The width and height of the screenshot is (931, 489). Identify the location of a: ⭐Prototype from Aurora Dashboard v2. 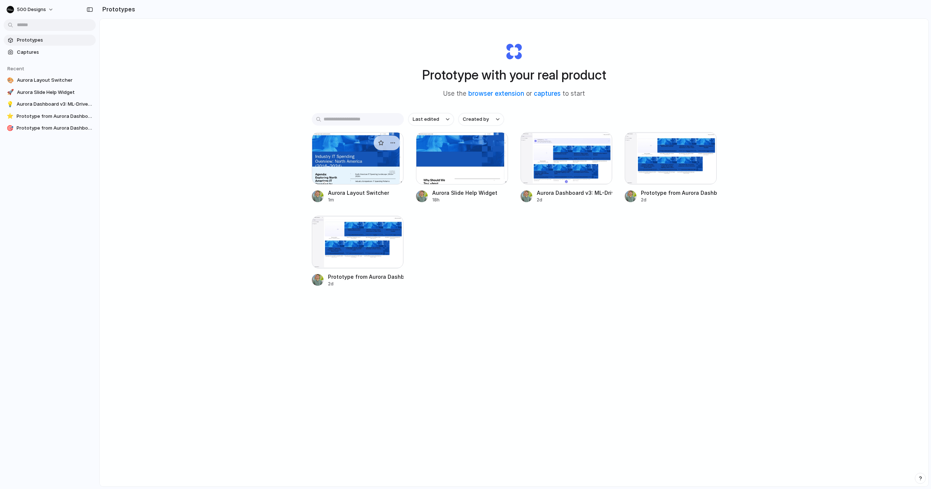
(50, 116).